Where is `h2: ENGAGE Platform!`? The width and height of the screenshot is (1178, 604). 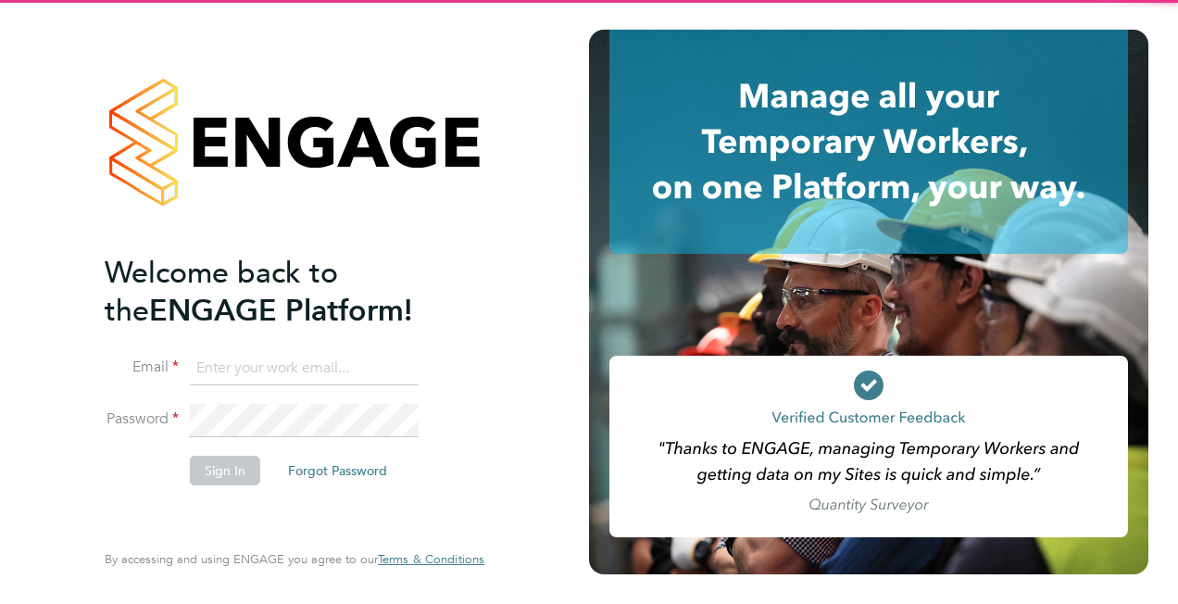
h2: ENGAGE Platform! is located at coordinates (285, 292).